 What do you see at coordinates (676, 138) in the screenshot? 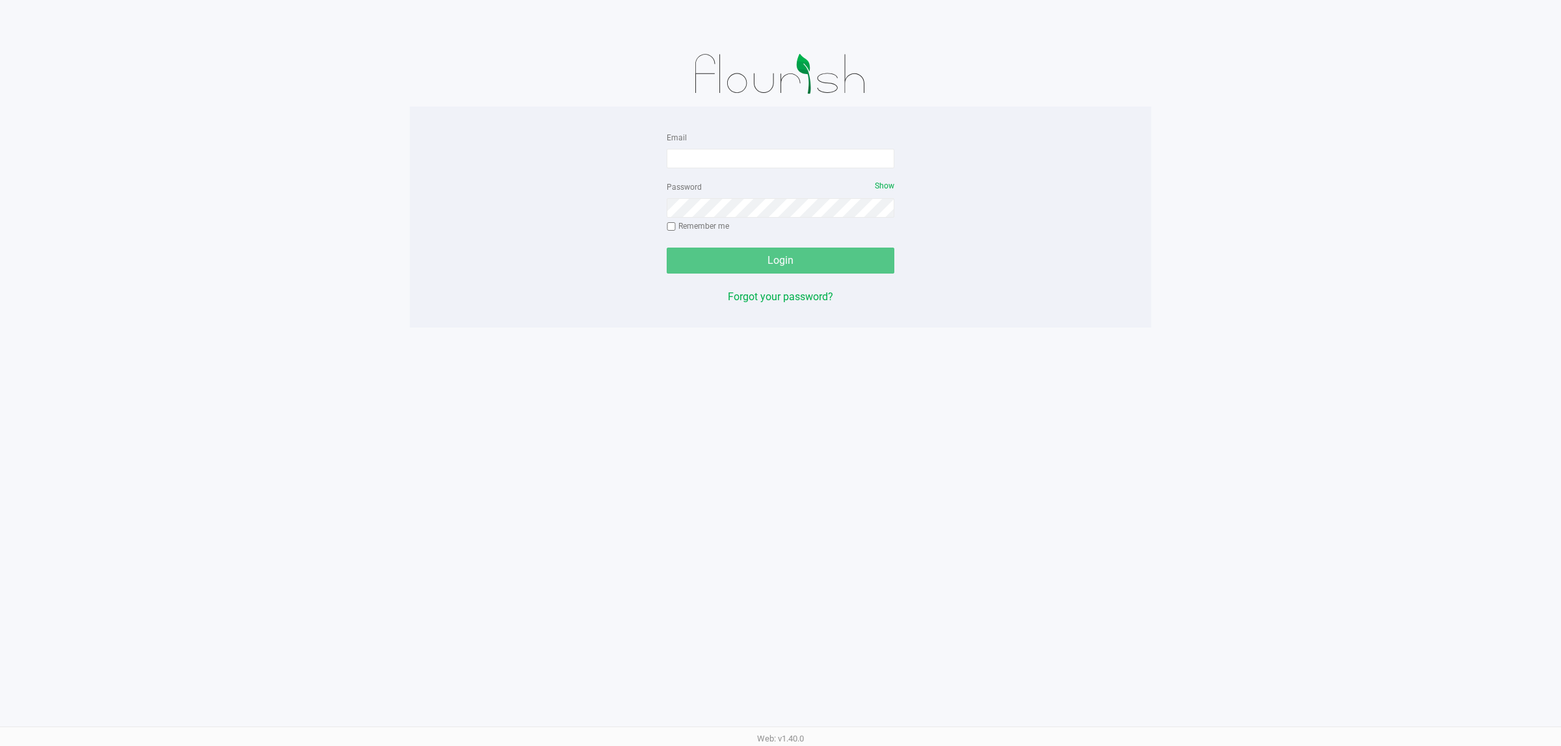
I see `label: Email` at bounding box center [676, 138].